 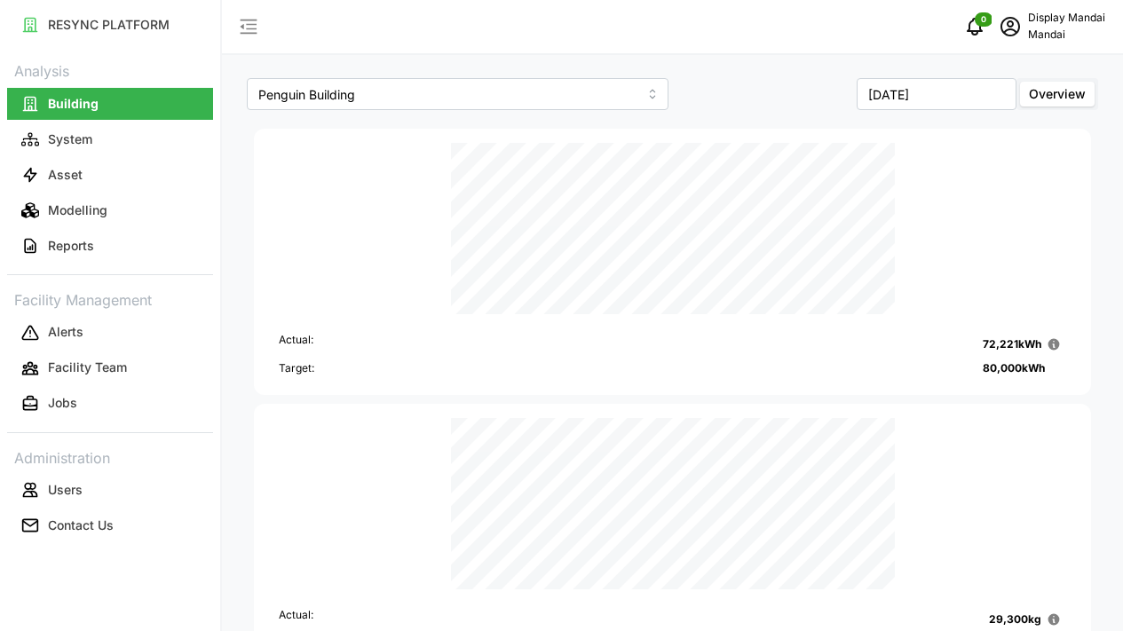 I want to click on p: System, so click(x=70, y=139).